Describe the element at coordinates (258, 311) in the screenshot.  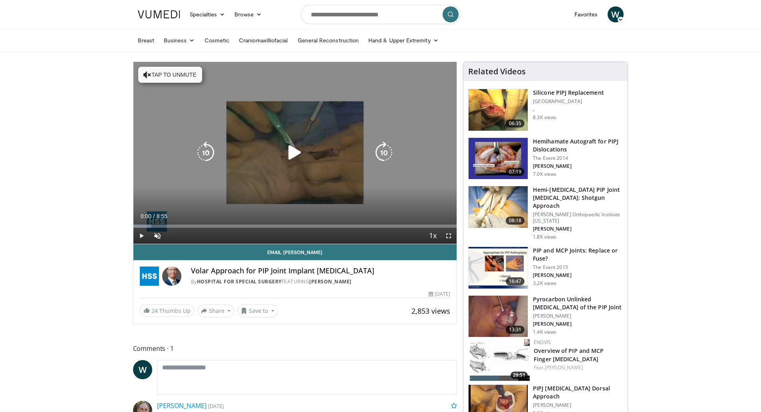
I see `button: Save to` at that location.